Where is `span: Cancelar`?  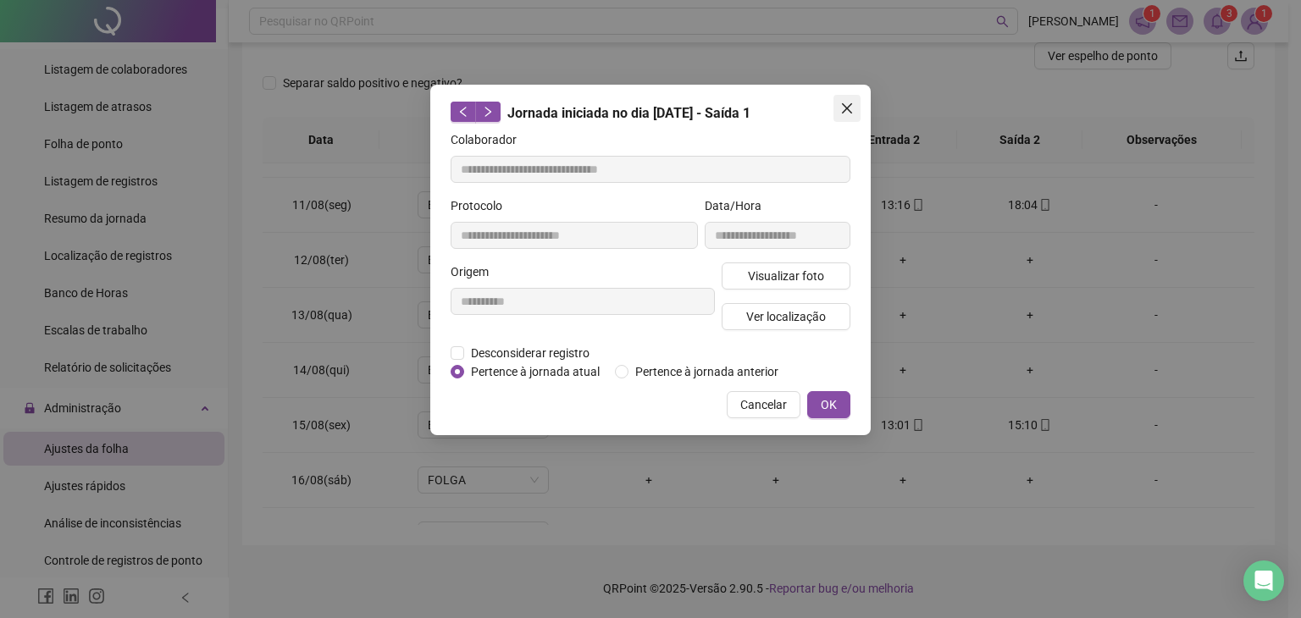
span: Cancelar is located at coordinates (763, 405).